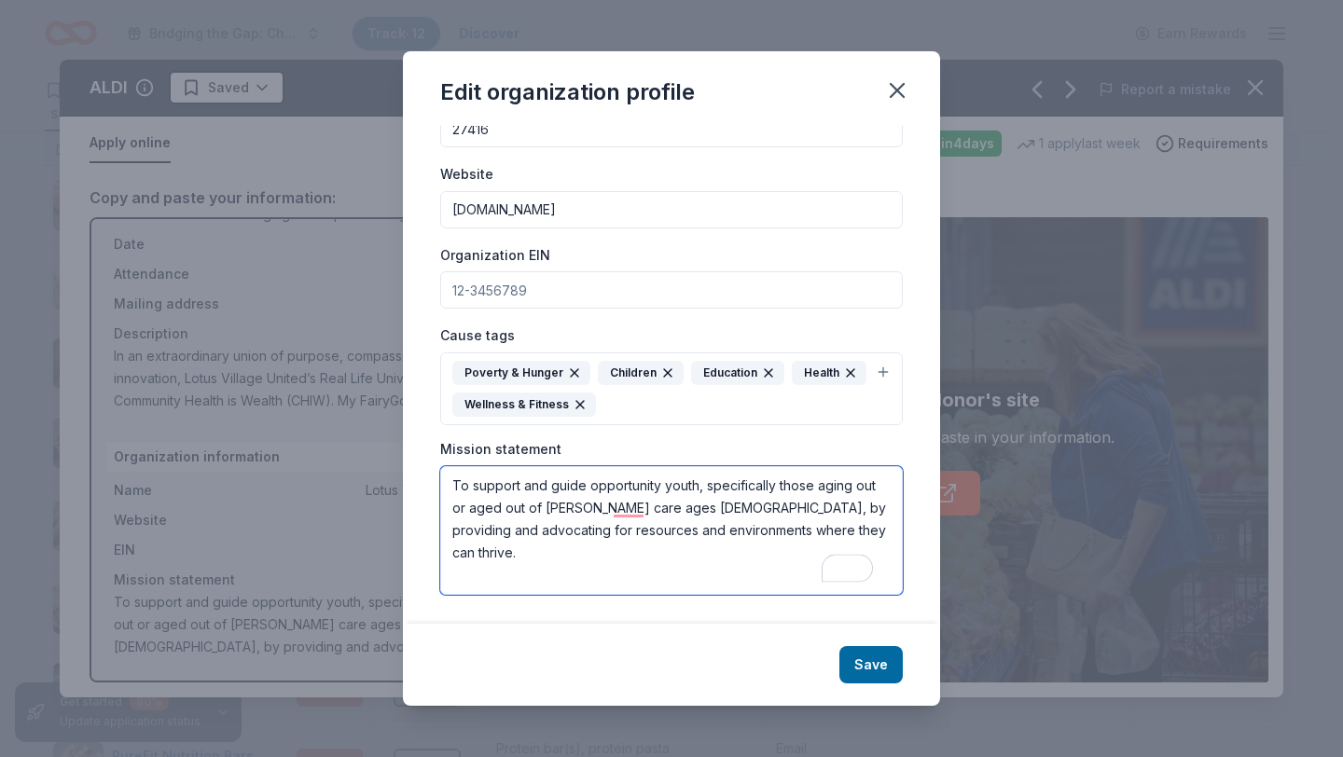 The width and height of the screenshot is (1343, 757). What do you see at coordinates (495, 256) in the screenshot?
I see `label: Organization EIN` at bounding box center [495, 256].